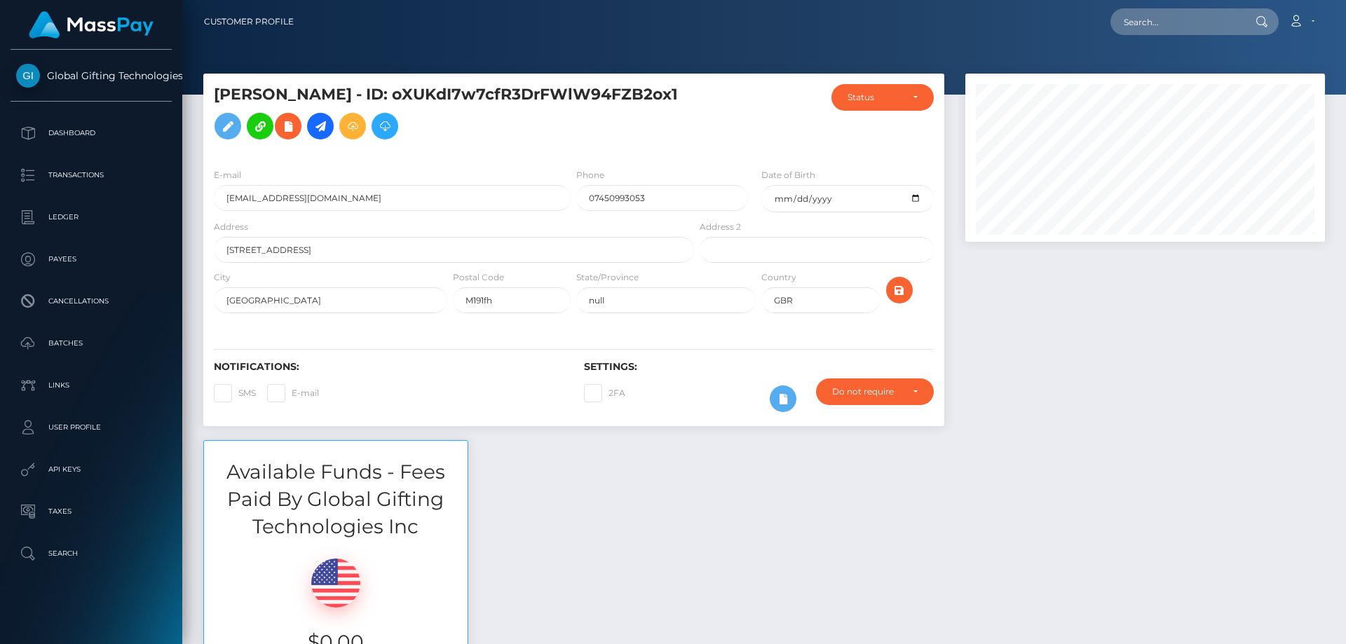 The width and height of the screenshot is (1346, 644). What do you see at coordinates (320, 126) in the screenshot?
I see `a: Initiate Payout` at bounding box center [320, 126].